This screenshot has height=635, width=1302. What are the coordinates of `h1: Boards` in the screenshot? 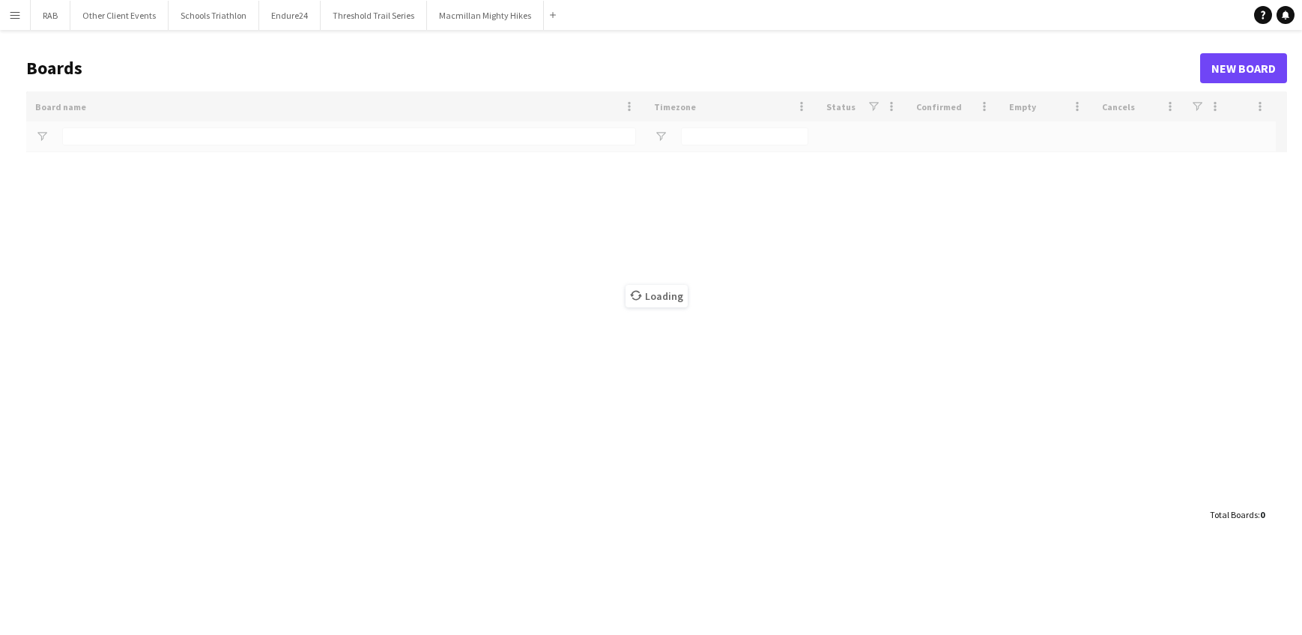 It's located at (613, 68).